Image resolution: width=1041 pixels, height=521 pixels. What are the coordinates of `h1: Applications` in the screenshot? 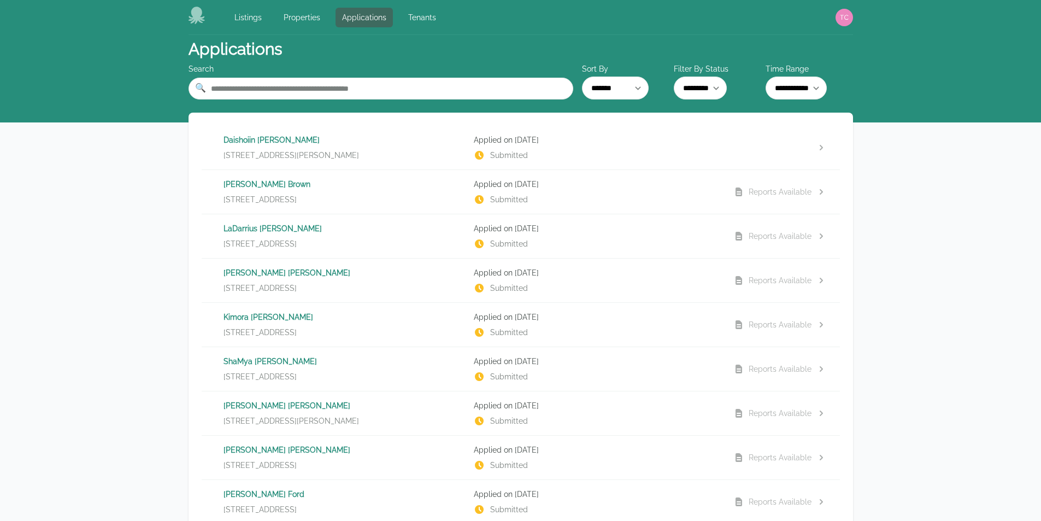 It's located at (235, 49).